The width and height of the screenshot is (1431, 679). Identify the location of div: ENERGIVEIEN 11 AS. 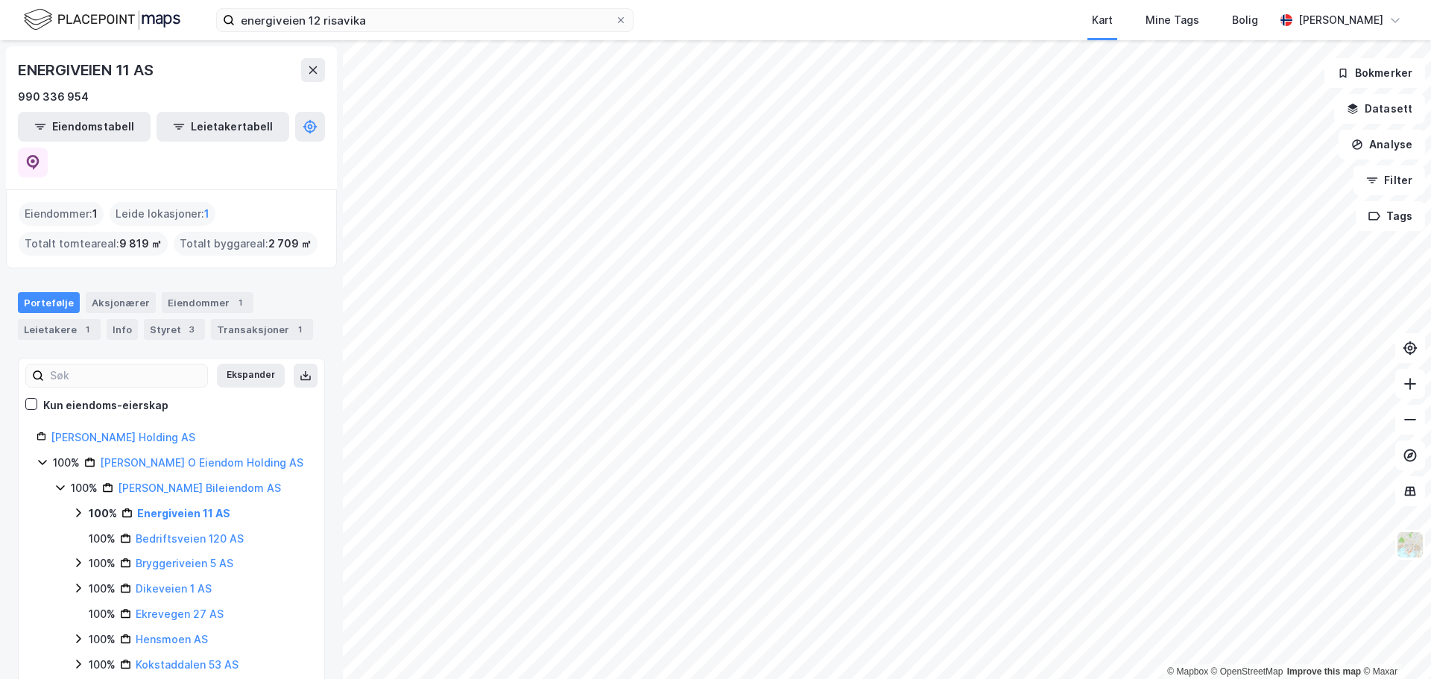
(87, 70).